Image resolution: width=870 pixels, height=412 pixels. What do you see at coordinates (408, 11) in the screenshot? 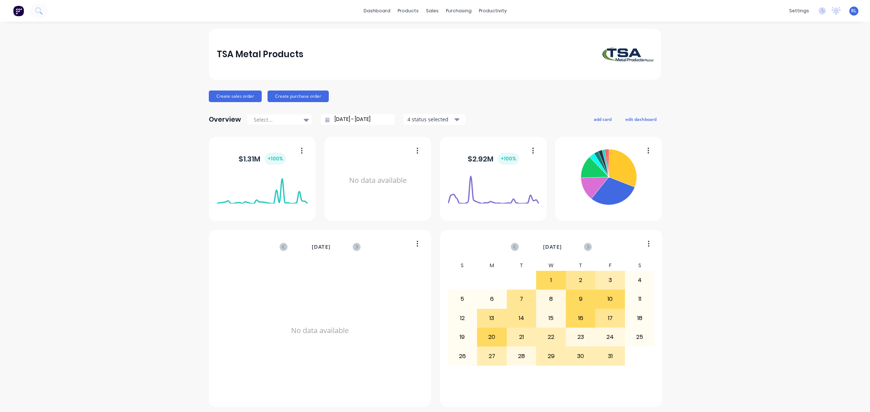
I see `div: products` at bounding box center [408, 11].